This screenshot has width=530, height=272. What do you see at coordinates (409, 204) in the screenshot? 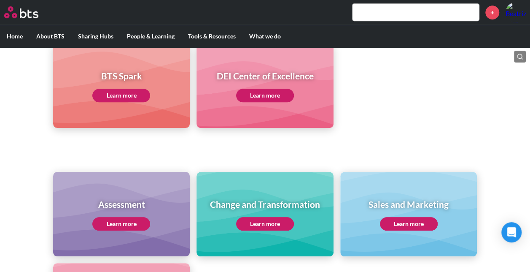
I see `h1: Sales and Marketing` at bounding box center [409, 204].